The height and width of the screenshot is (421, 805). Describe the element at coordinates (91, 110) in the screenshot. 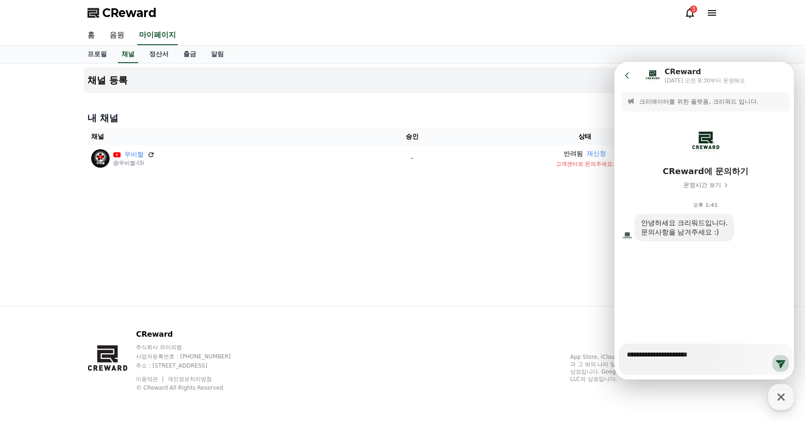

I see `div: CReward에 문의하기` at that location.